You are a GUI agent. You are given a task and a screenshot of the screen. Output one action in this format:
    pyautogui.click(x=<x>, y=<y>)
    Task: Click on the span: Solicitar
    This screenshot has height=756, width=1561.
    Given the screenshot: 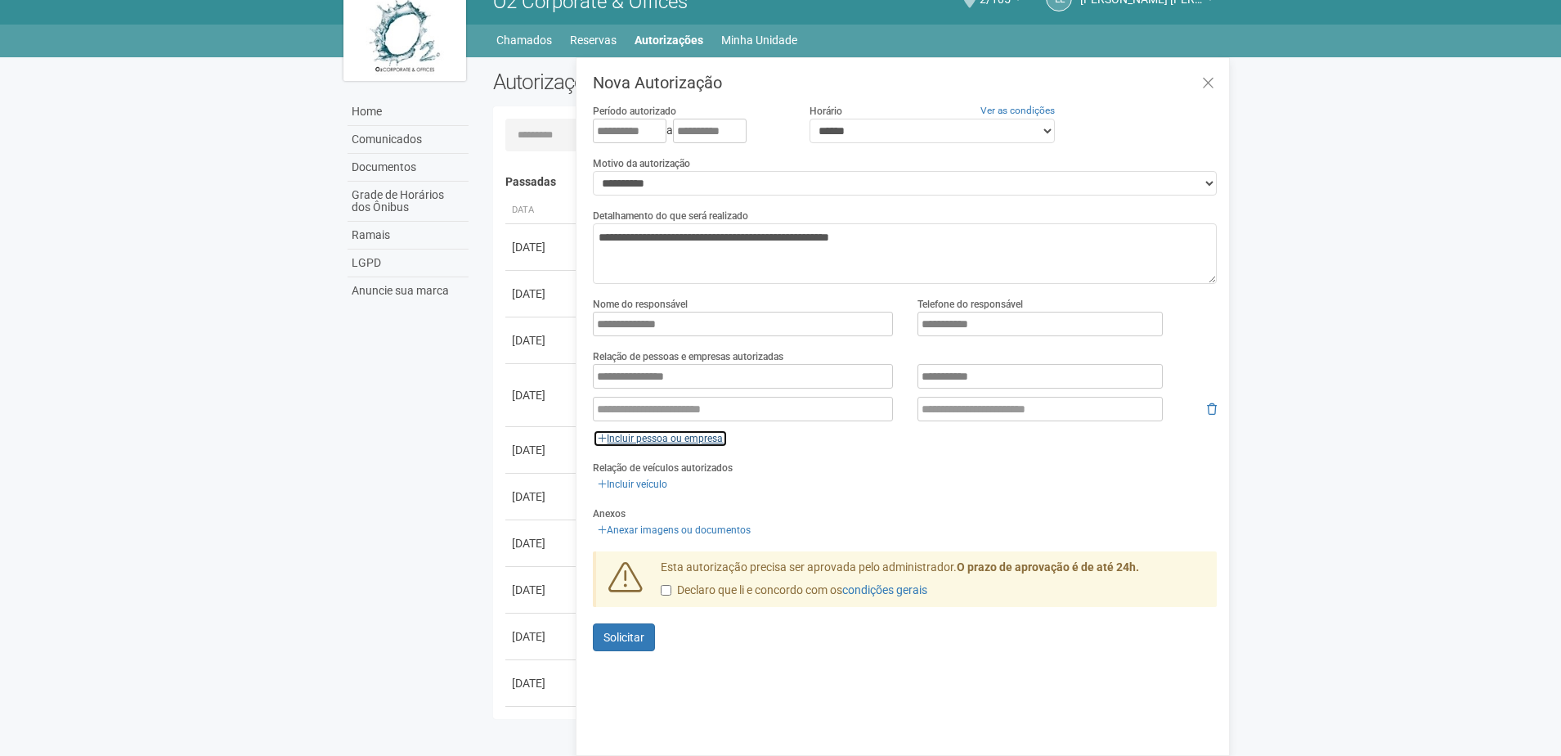 What is the action you would take?
    pyautogui.click(x=624, y=637)
    